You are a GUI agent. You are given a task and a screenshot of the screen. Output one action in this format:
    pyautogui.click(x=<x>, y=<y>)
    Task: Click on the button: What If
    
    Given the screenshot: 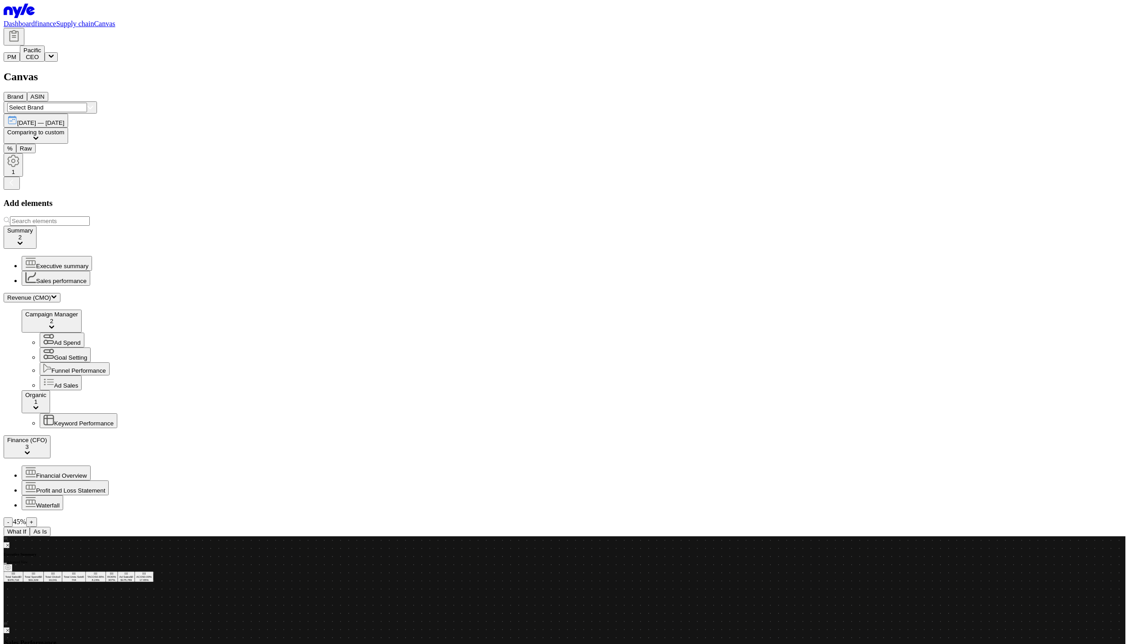 What is the action you would take?
    pyautogui.click(x=17, y=532)
    